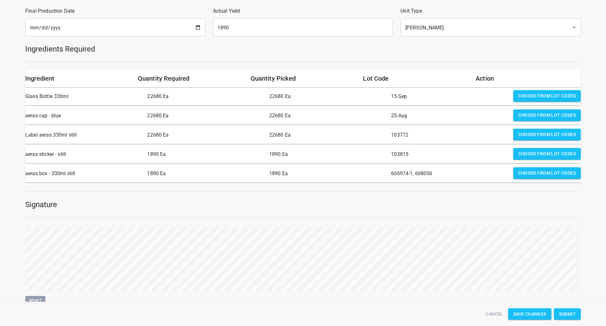 The width and height of the screenshot is (606, 326). Describe the element at coordinates (416, 78) in the screenshot. I see `h6: Lot Code` at that location.